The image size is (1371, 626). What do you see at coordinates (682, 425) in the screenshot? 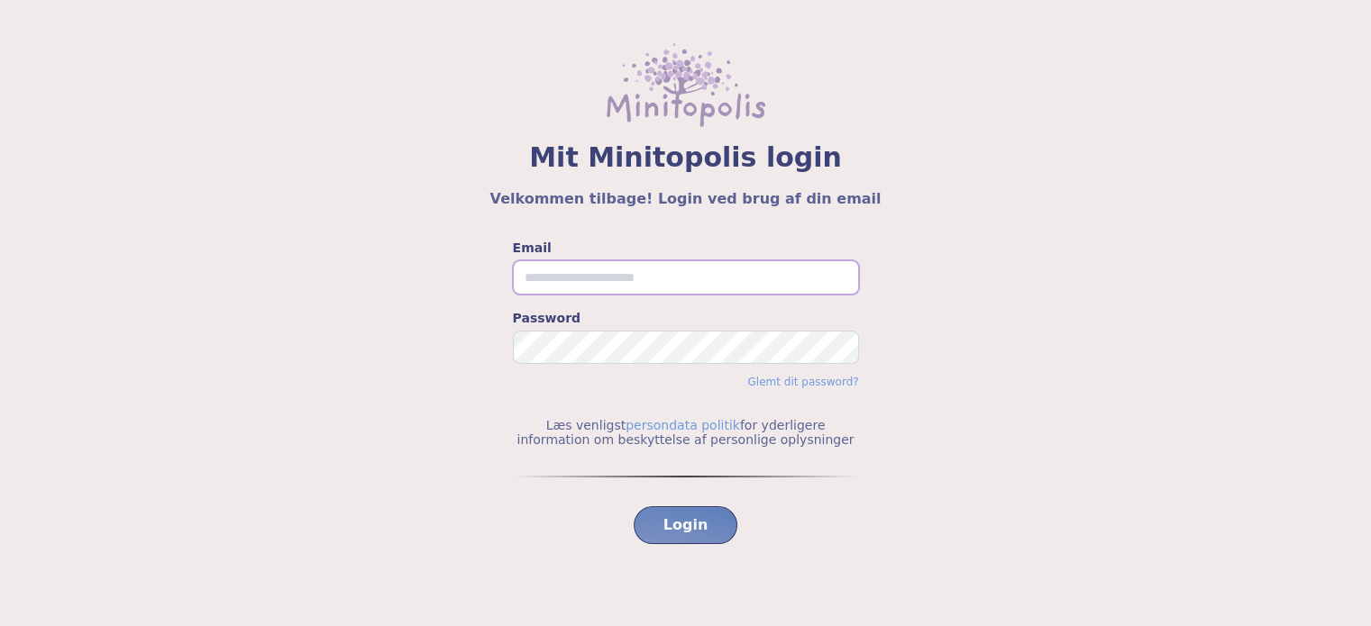
I see `a: persondata politik` at bounding box center [682, 425].